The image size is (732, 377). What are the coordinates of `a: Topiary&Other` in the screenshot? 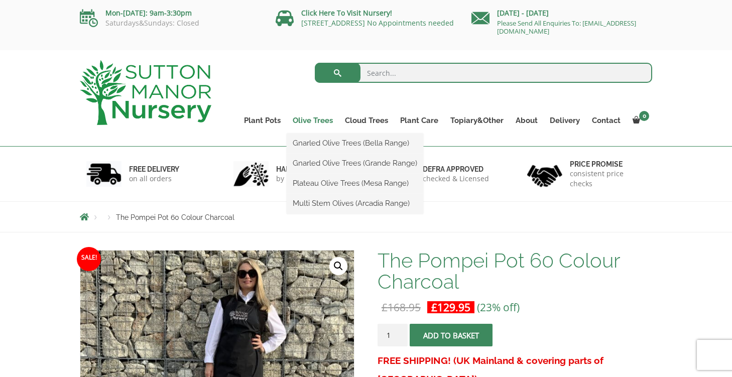 It's located at (477, 121).